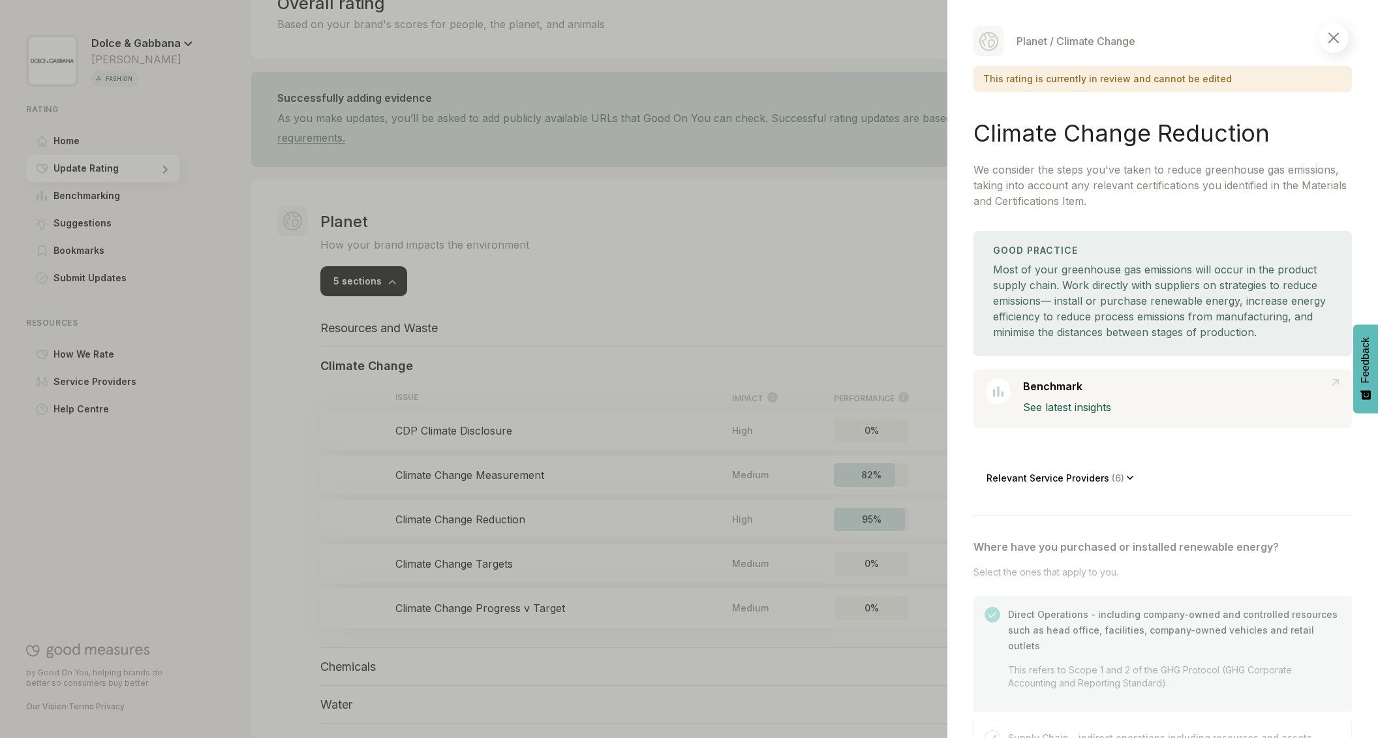 This screenshot has width=1378, height=738. What do you see at coordinates (1365, 360) in the screenshot?
I see `span: Feedback` at bounding box center [1365, 360].